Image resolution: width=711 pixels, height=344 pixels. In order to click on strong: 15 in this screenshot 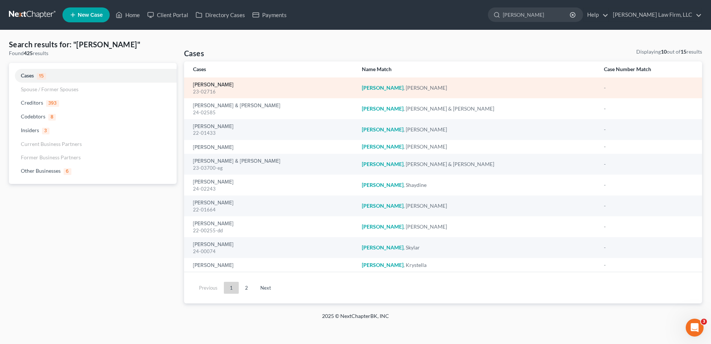, I will do `click(683, 51)`.